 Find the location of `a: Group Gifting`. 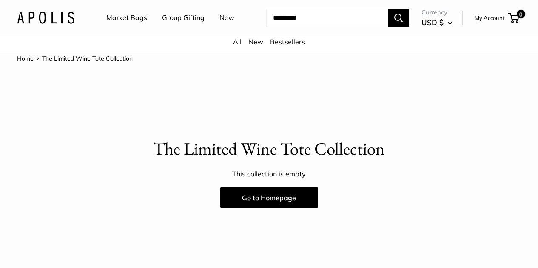

a: Group Gifting is located at coordinates (183, 18).